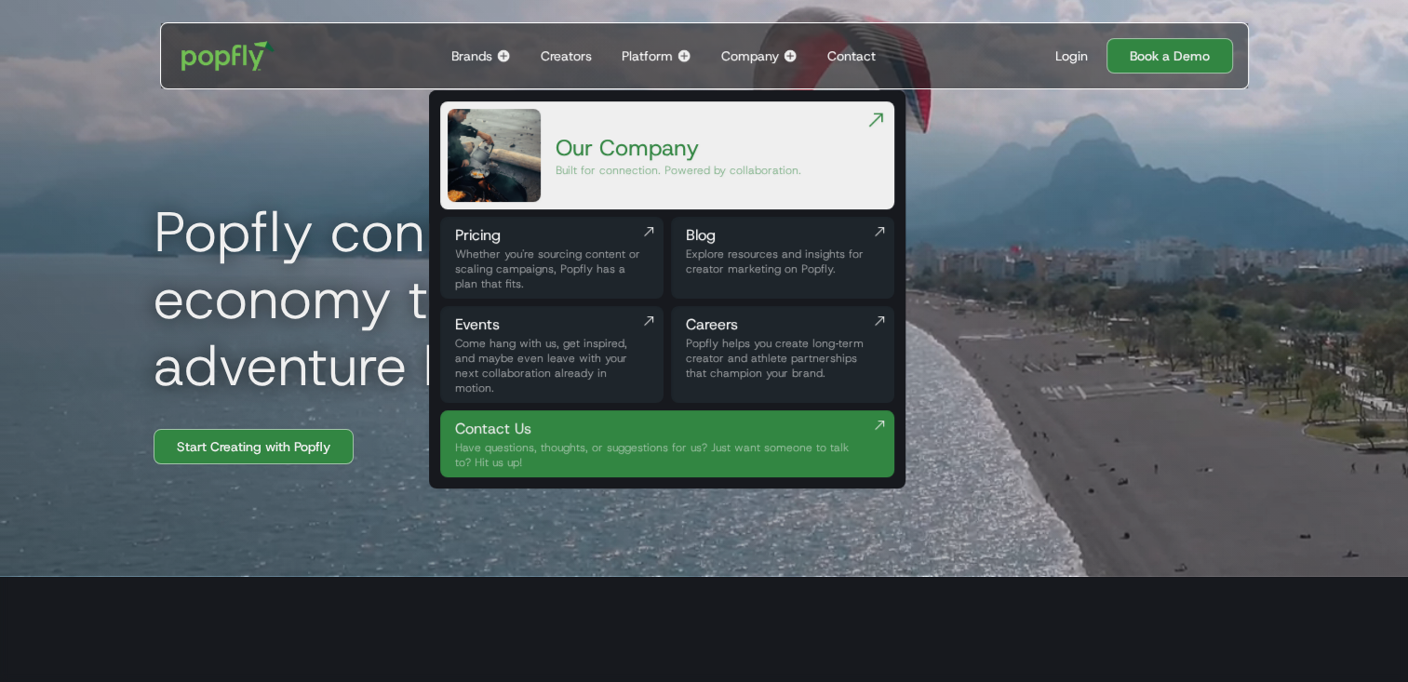 The image size is (1408, 682). What do you see at coordinates (678, 148) in the screenshot?
I see `div: Our Company` at bounding box center [678, 148].